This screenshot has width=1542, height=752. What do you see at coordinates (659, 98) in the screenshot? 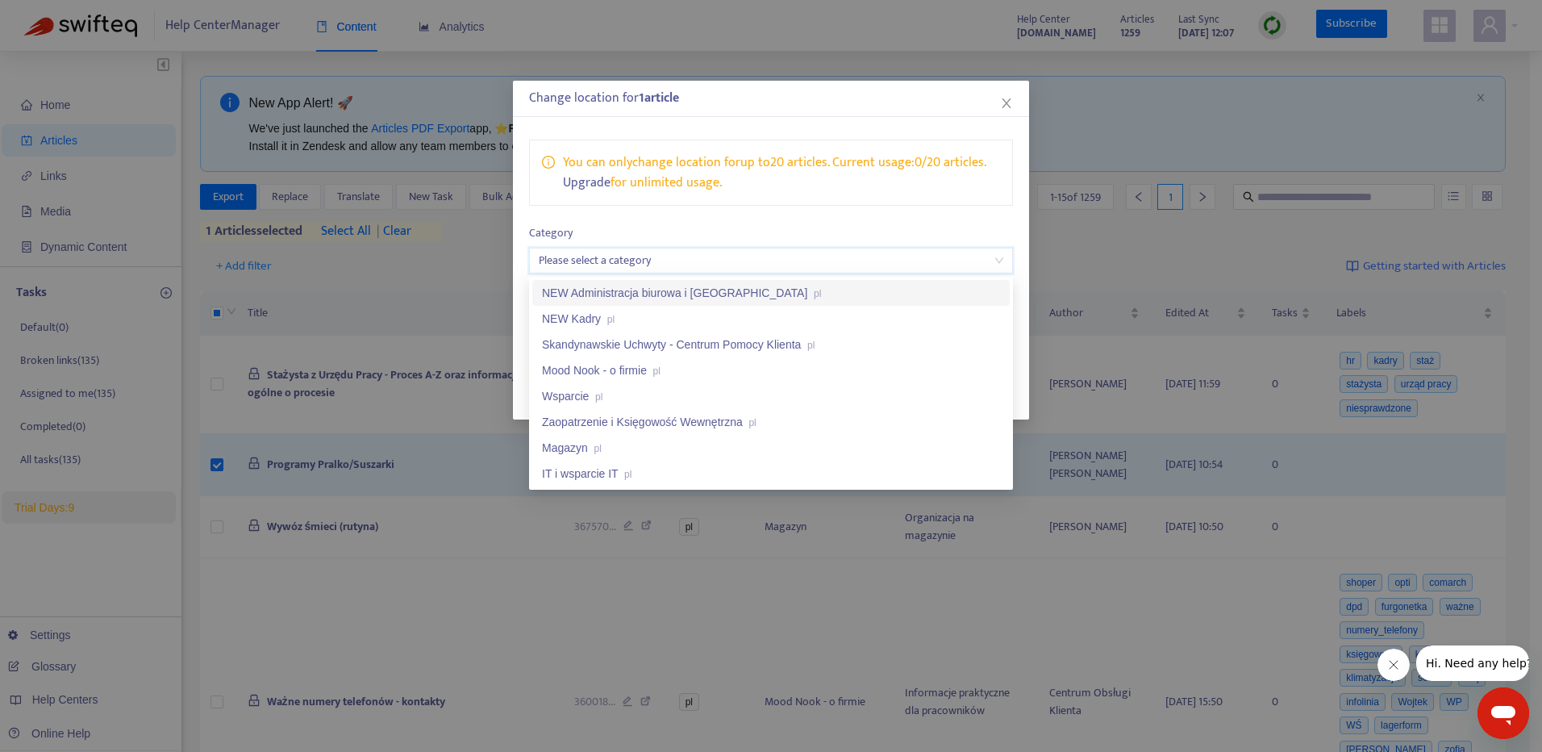
I see `strong: 1 article` at bounding box center [659, 98].